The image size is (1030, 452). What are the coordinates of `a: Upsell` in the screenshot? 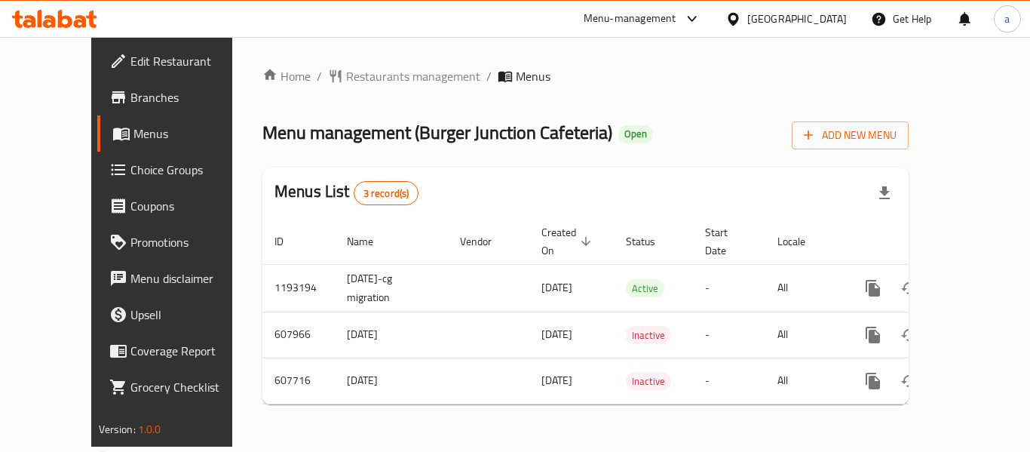 It's located at (180, 315).